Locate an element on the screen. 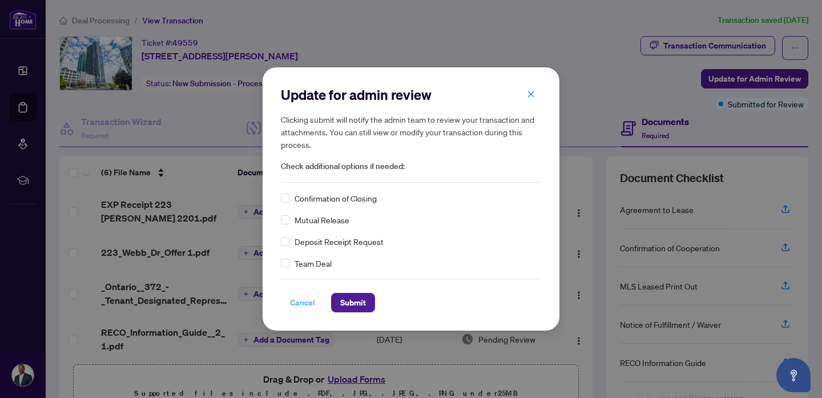 The height and width of the screenshot is (398, 822). span: Cancel is located at coordinates (303, 303).